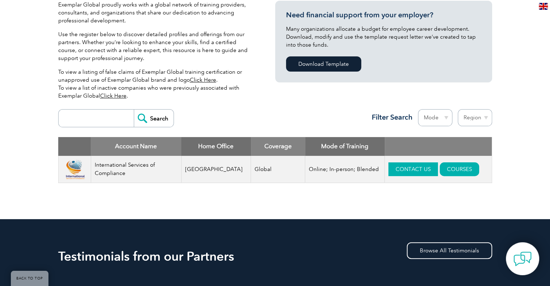 The height and width of the screenshot is (286, 550). What do you see at coordinates (345, 147) in the screenshot?
I see `th: Mode of Training: activate to sort column ascending` at bounding box center [345, 147].